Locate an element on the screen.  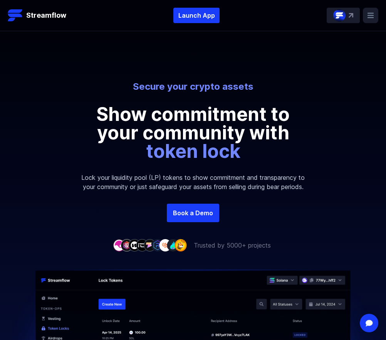
button: Launch App is located at coordinates (196, 15).